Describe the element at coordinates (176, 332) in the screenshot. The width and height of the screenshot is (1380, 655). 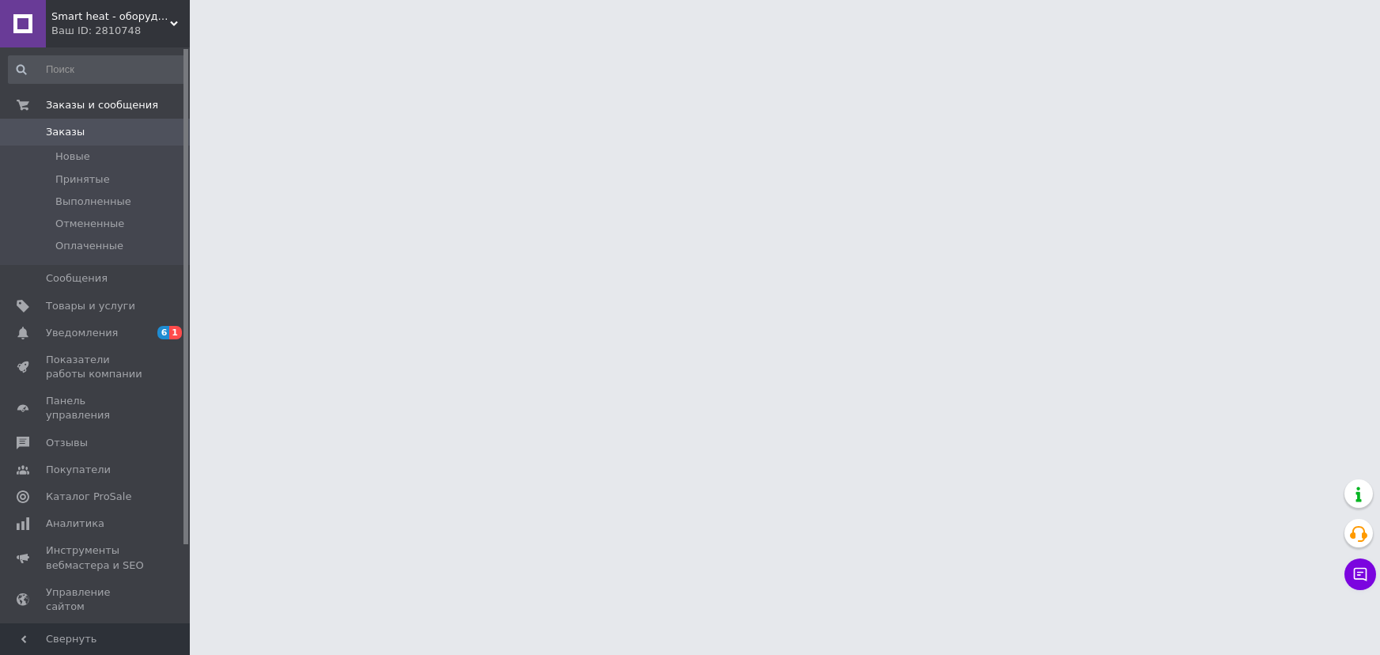
I see `span: 1` at that location.